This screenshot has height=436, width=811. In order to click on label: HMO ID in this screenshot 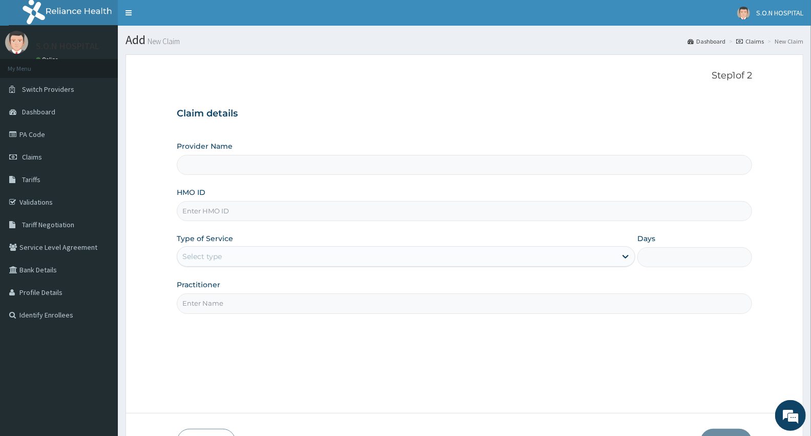, I will do `click(191, 192)`.